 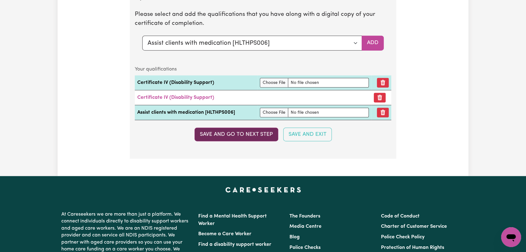 I want to click on button: Remove certificate, so click(x=380, y=98).